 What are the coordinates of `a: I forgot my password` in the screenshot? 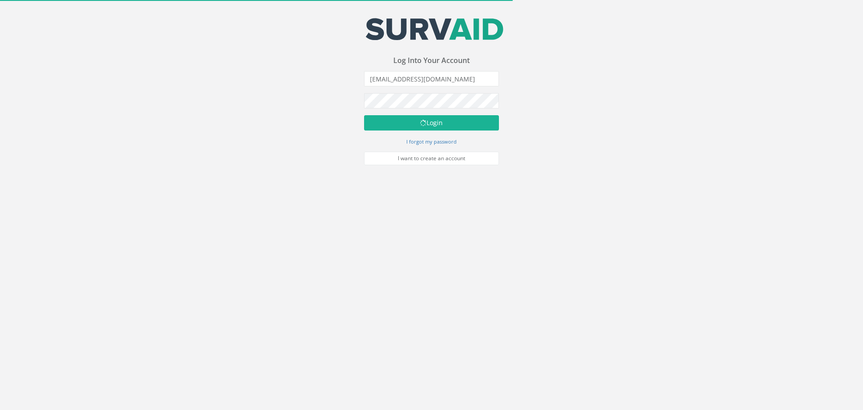 It's located at (432, 141).